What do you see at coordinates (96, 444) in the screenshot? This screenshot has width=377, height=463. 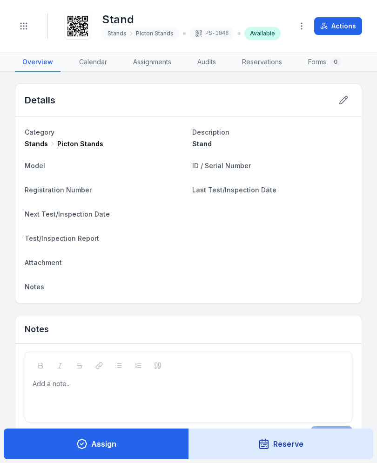 I see `button: Assign` at bounding box center [96, 444].